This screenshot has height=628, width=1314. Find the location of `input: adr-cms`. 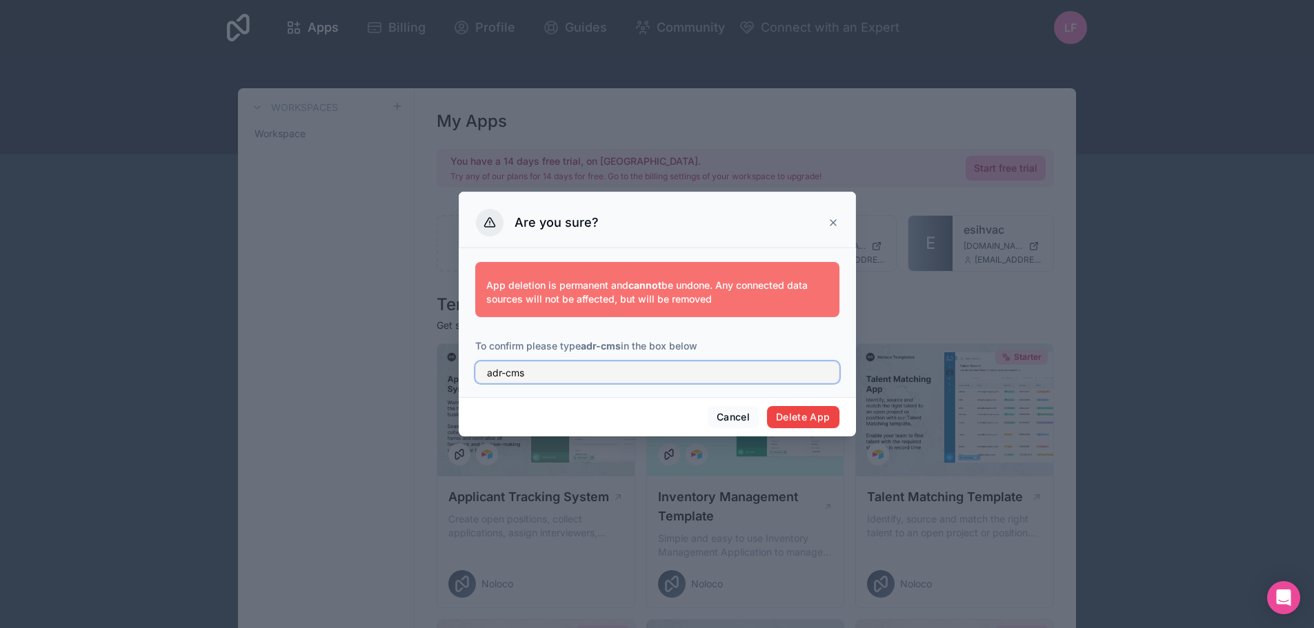

input: adr-cms is located at coordinates (657, 372).